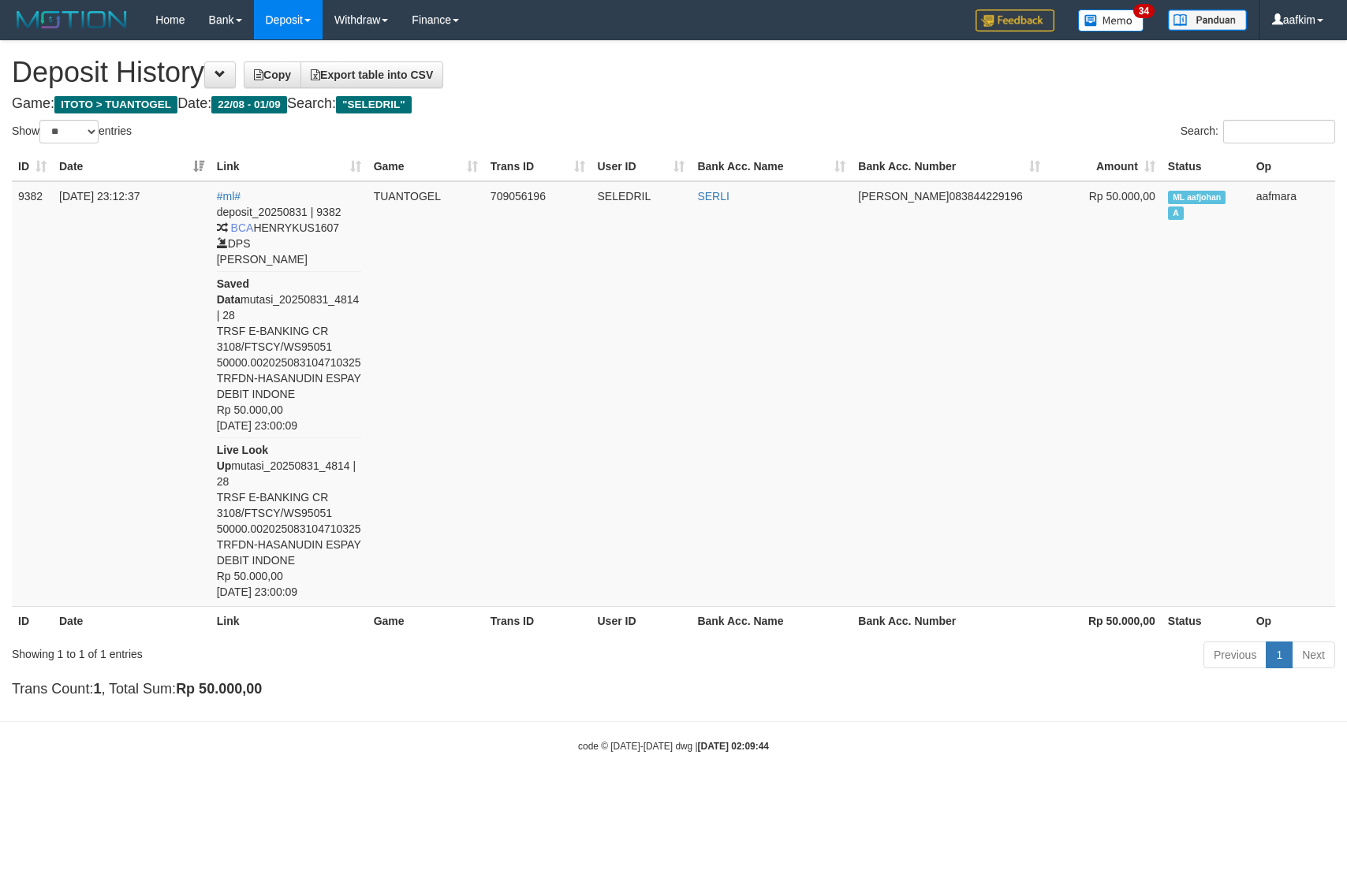 The image size is (1347, 896). What do you see at coordinates (249, 104) in the screenshot?
I see `span: 22/08 - 01/09` at bounding box center [249, 104].